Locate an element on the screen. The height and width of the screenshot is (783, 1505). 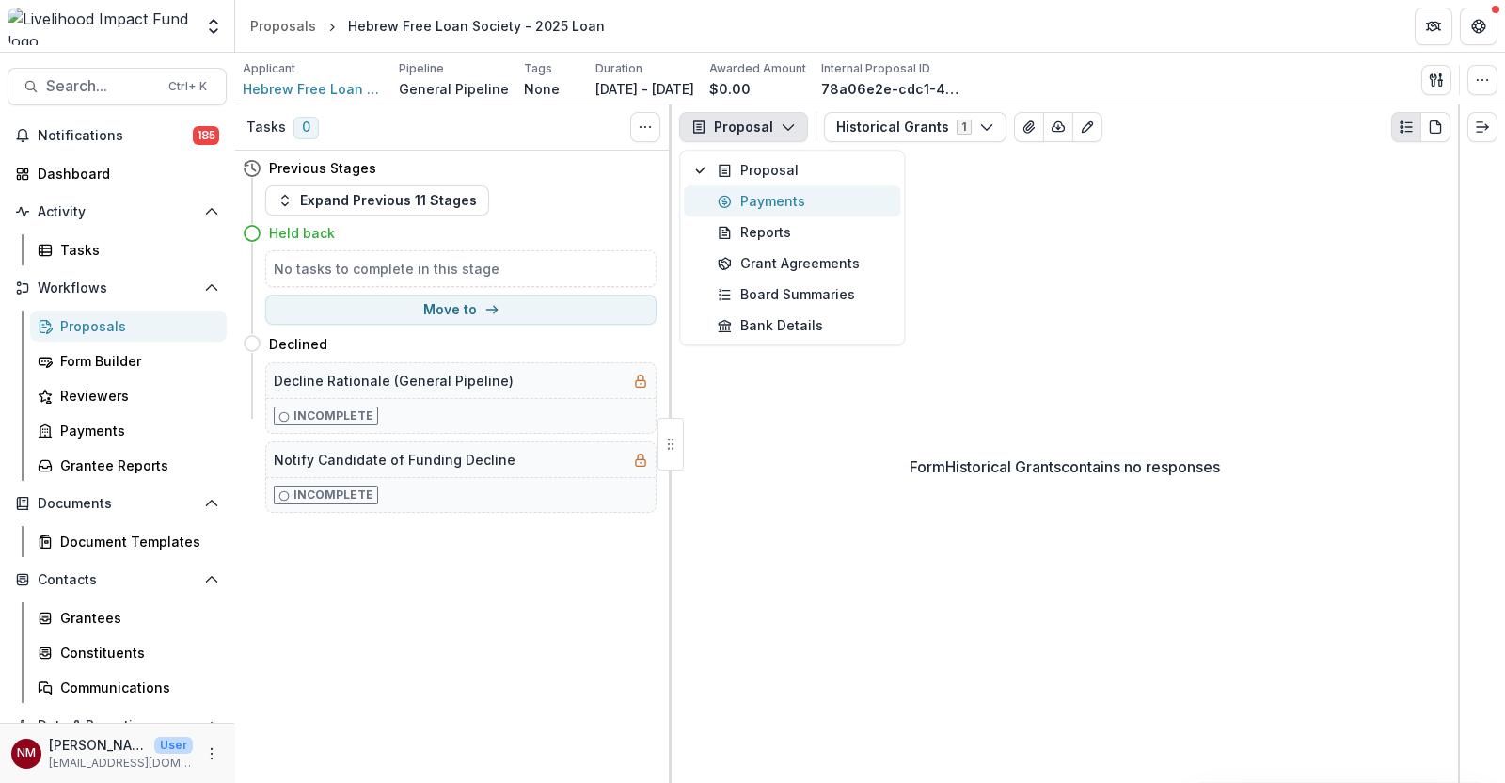
h4: Held back is located at coordinates (302, 232).